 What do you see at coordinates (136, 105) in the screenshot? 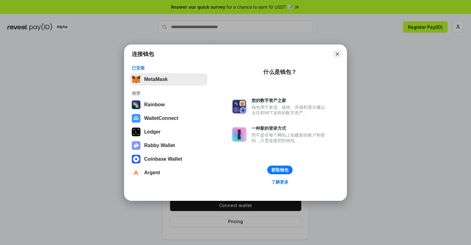
I see `img: svg+xml,%3Csvg%20width%3D%22120%22%20height%3D%22120%22%20viewBox%3D%220%200%20120%20120%22%20fil...` at bounding box center [136, 105].